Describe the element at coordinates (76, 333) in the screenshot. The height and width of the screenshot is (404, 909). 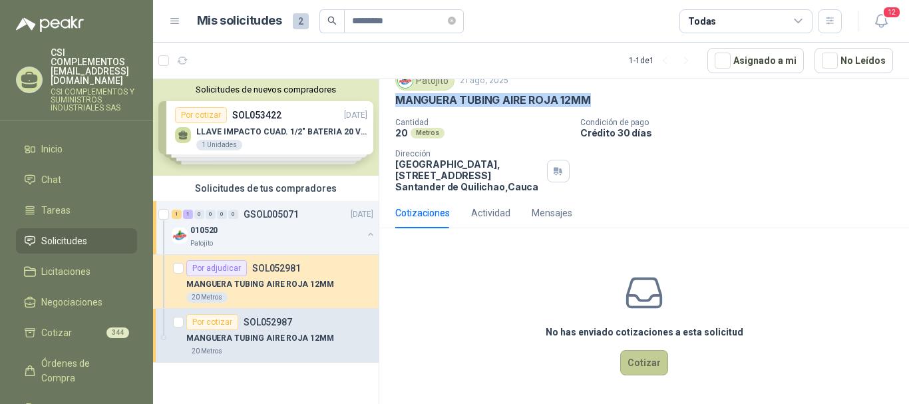
I see `a: Cotizar344` at that location.